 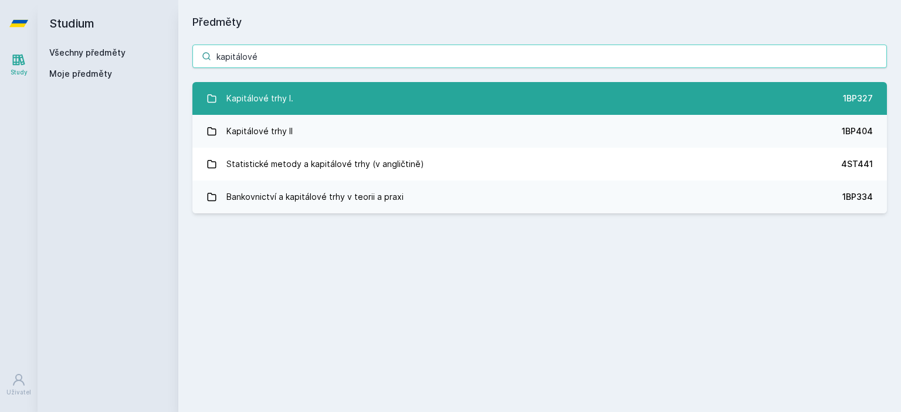 What do you see at coordinates (19, 392) in the screenshot?
I see `div: Uživatel` at bounding box center [19, 392].